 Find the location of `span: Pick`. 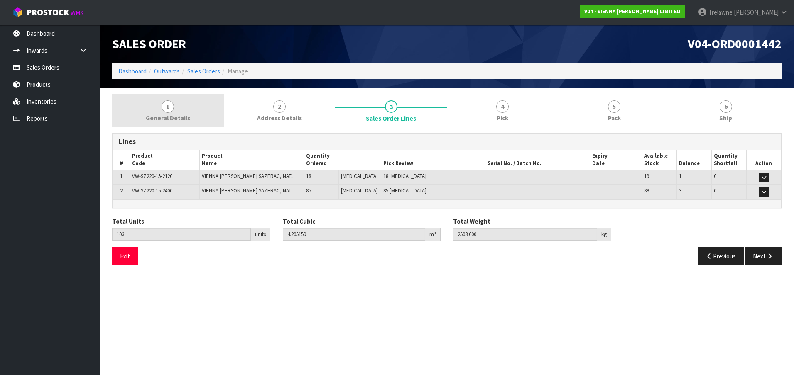

span: Pick is located at coordinates (502, 118).